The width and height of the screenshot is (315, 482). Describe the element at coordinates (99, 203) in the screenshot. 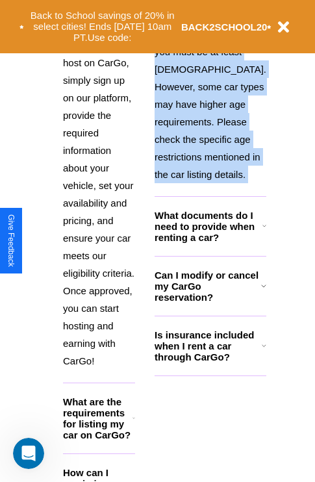

I see `p: To become a host on CarGo, simply sign up on our platform, provide the required information about...` at that location.